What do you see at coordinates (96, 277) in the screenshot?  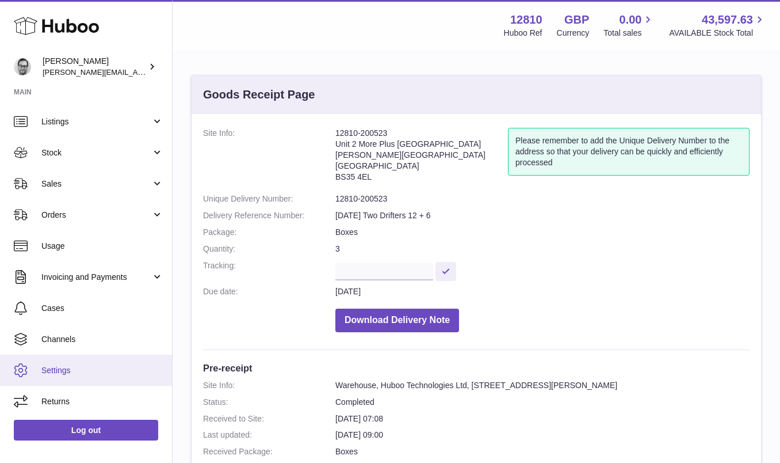 I see `span: Invoicing and Payments` at bounding box center [96, 277].